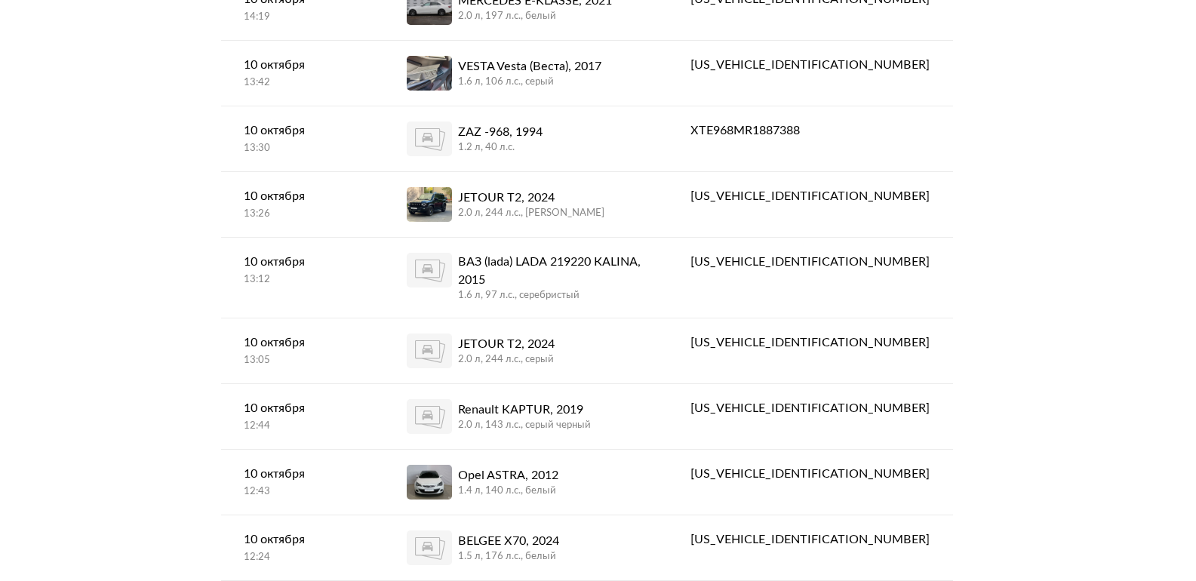 Image resolution: width=1196 pixels, height=581 pixels. What do you see at coordinates (303, 481) in the screenshot?
I see `a: 10 октября12:43` at bounding box center [303, 481].